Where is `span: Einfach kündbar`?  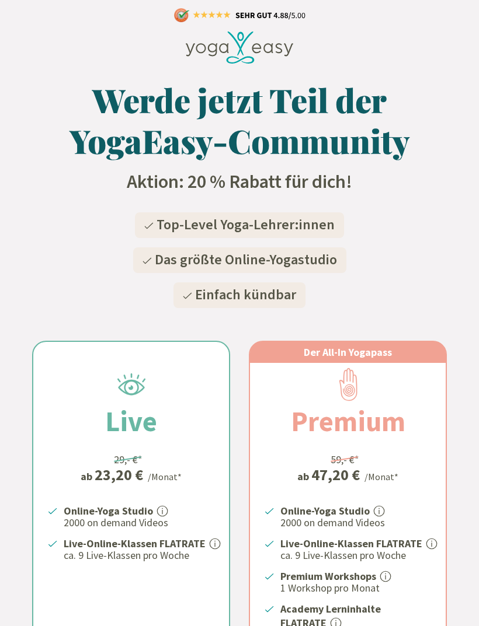 span: Einfach kündbar is located at coordinates (245, 295).